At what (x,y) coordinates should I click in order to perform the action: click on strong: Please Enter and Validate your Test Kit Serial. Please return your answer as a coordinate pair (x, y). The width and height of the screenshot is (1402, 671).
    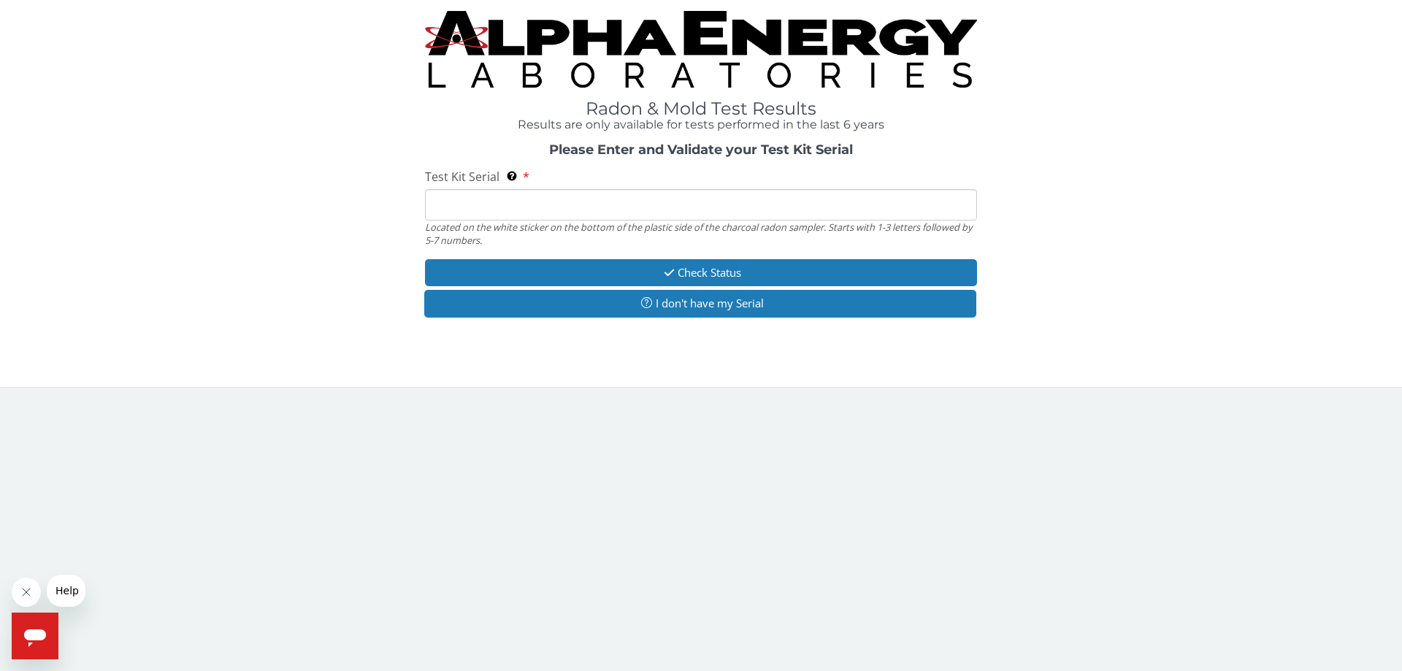
    Looking at the image, I should click on (701, 150).